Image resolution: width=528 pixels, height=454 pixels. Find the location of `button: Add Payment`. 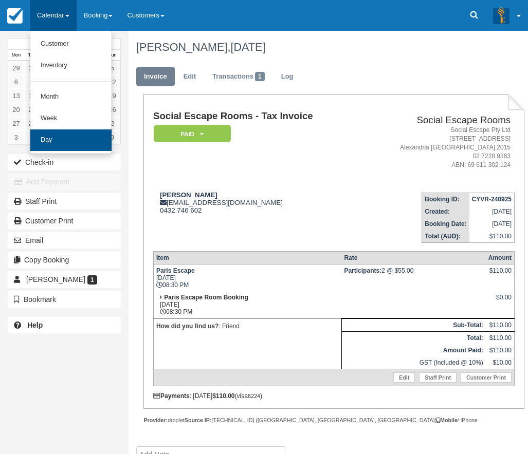

button: Add Payment is located at coordinates (64, 182).